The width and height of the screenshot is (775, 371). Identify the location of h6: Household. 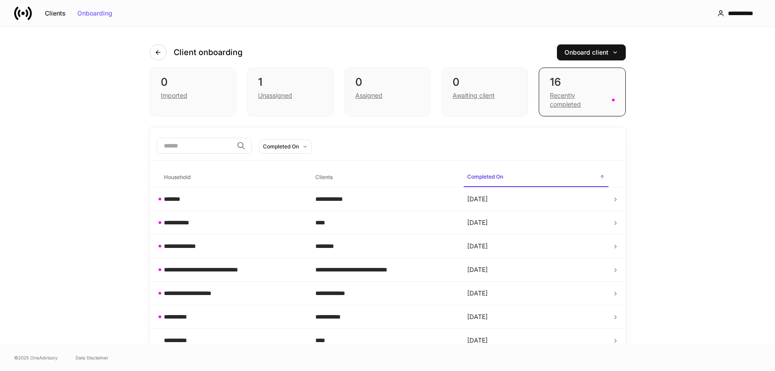
(177, 177).